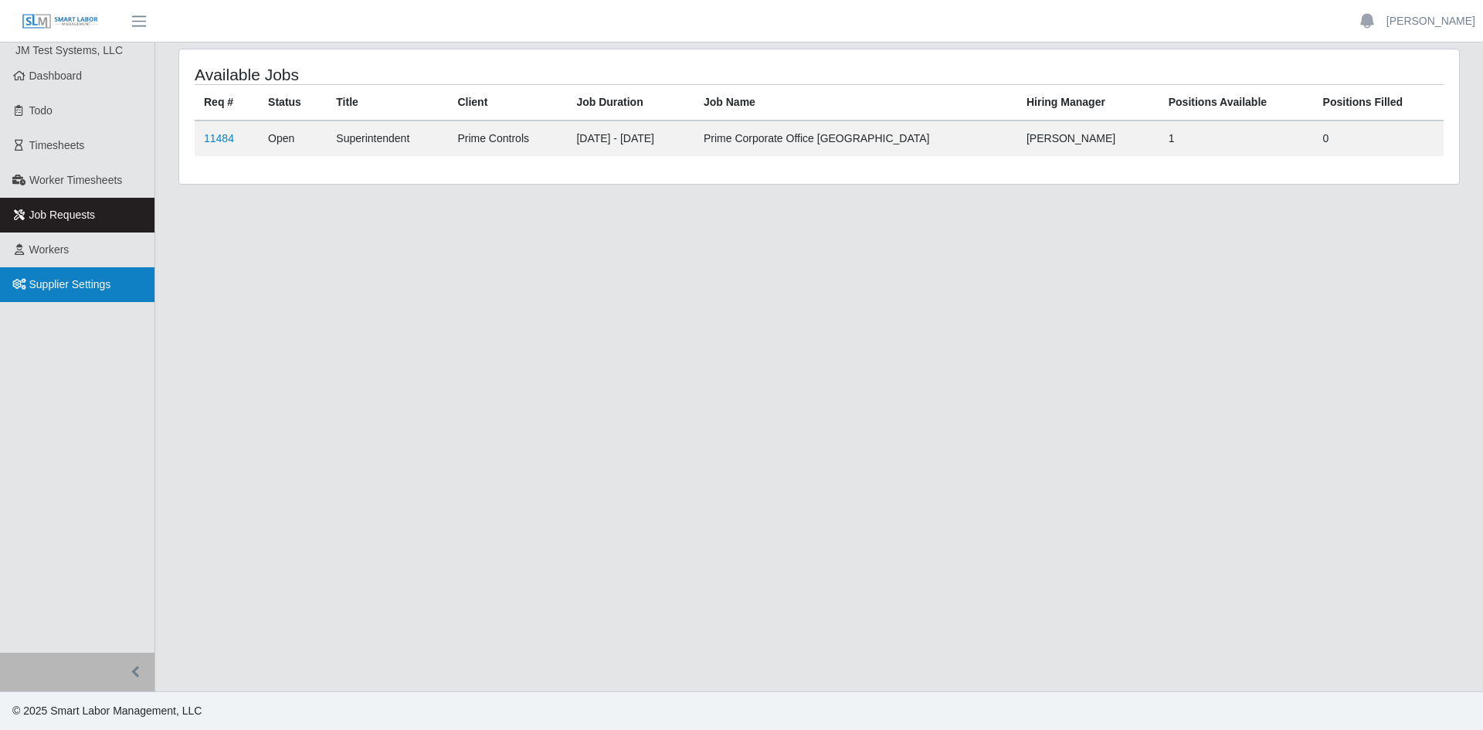 The height and width of the screenshot is (730, 1483). I want to click on span: Supplier Settings, so click(70, 284).